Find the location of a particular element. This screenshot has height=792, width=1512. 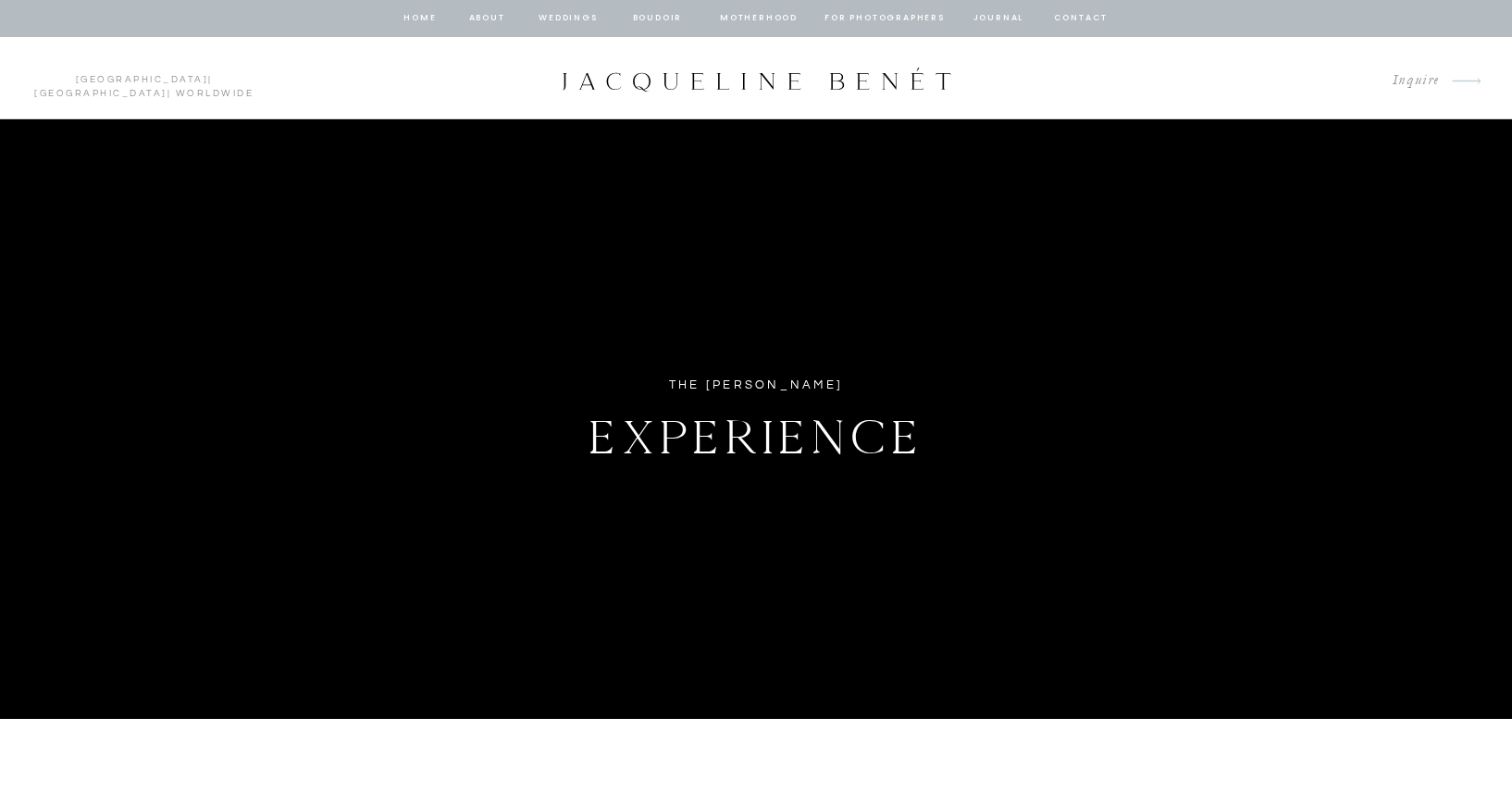

a: journal is located at coordinates (999, 19).